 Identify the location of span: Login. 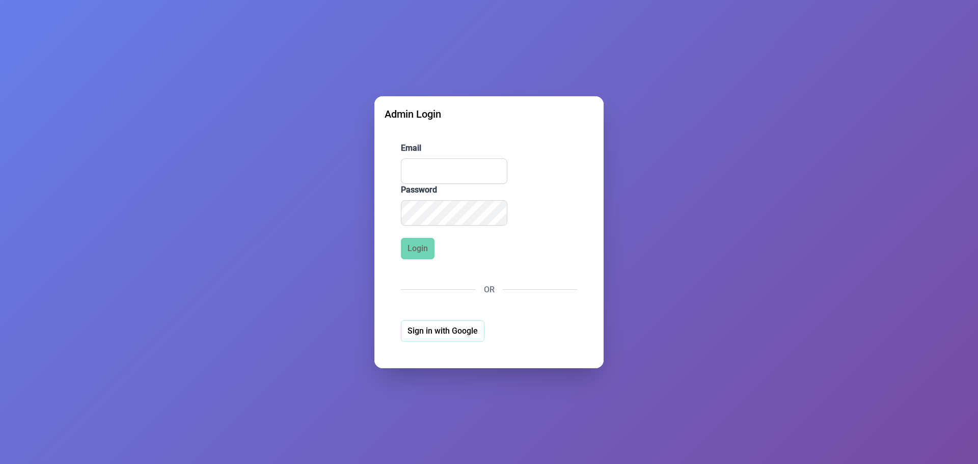
(418, 249).